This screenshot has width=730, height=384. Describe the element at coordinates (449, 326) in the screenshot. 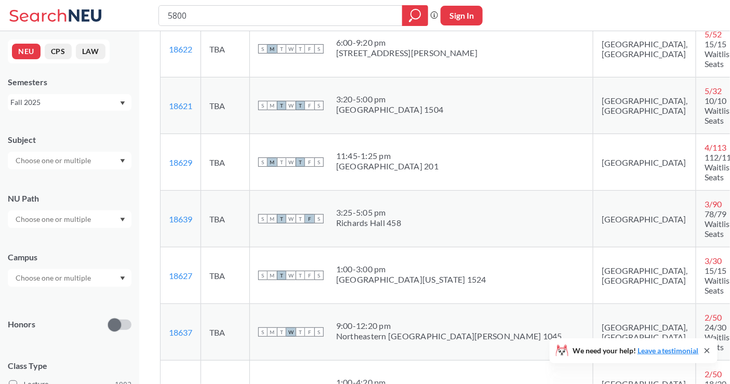

I see `div: 9:00 - 12:20 pm` at that location.